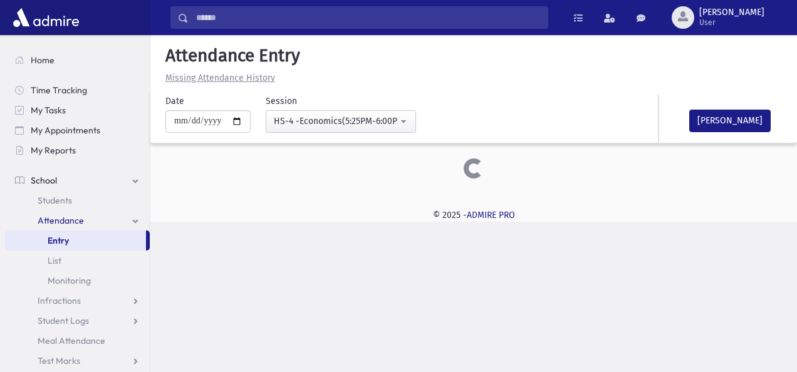  I want to click on a: Monitoring, so click(77, 281).